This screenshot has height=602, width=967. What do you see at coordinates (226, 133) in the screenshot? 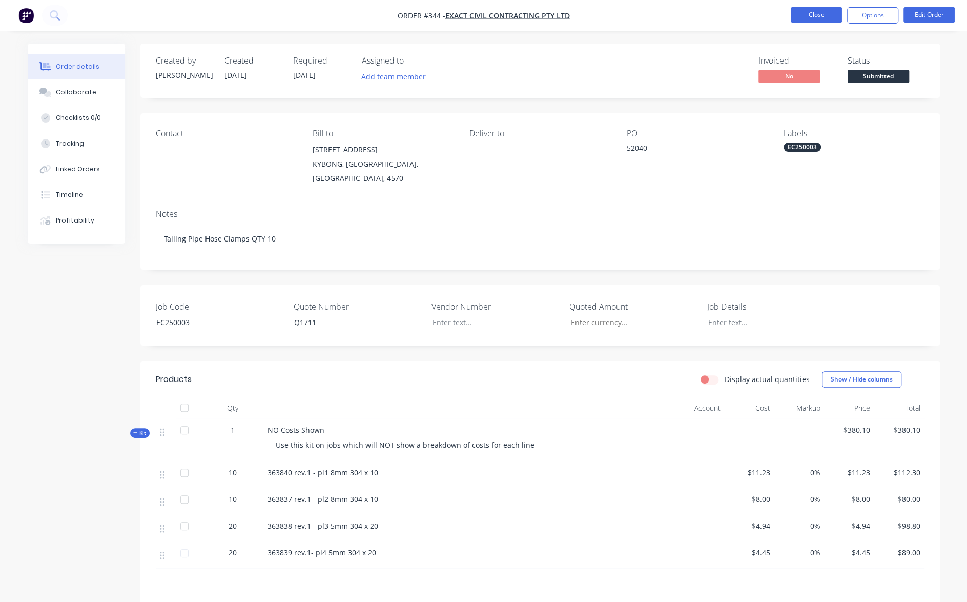
I see `div: Contact` at bounding box center [226, 133].